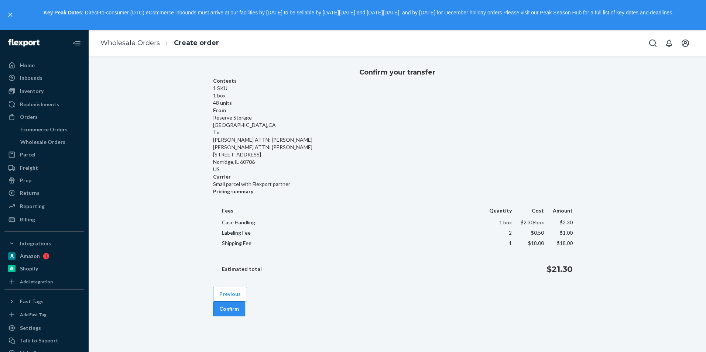 The image size is (706, 352). Describe the element at coordinates (29, 117) in the screenshot. I see `div: Orders` at that location.